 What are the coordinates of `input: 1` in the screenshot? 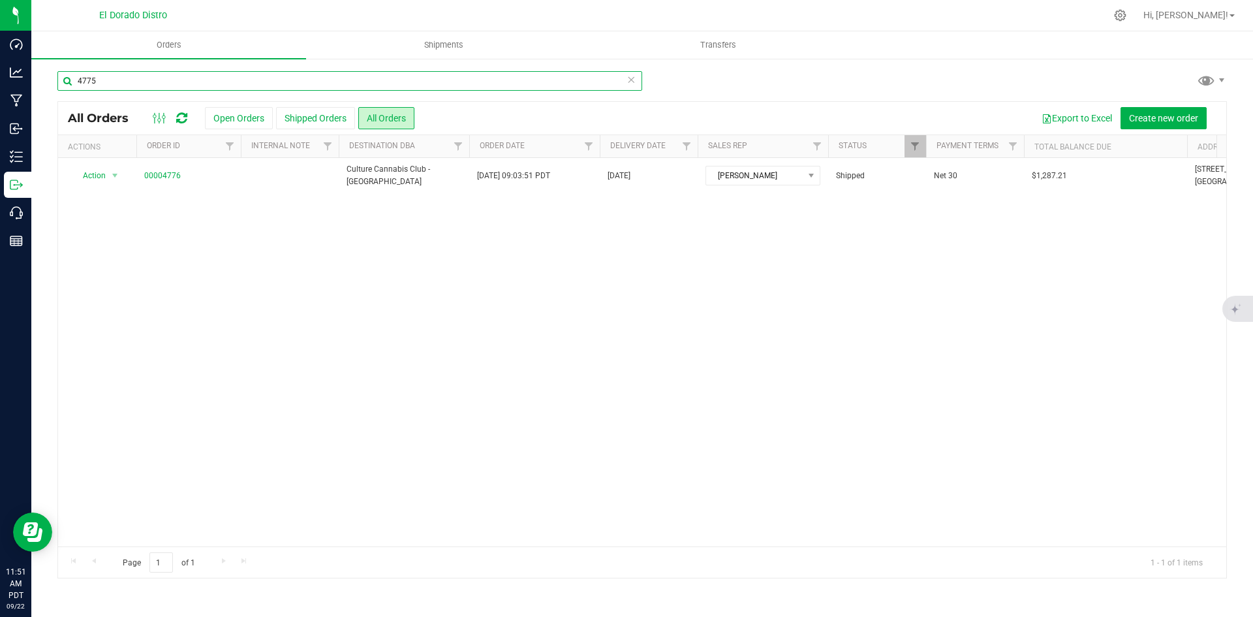 It's located at (161, 562).